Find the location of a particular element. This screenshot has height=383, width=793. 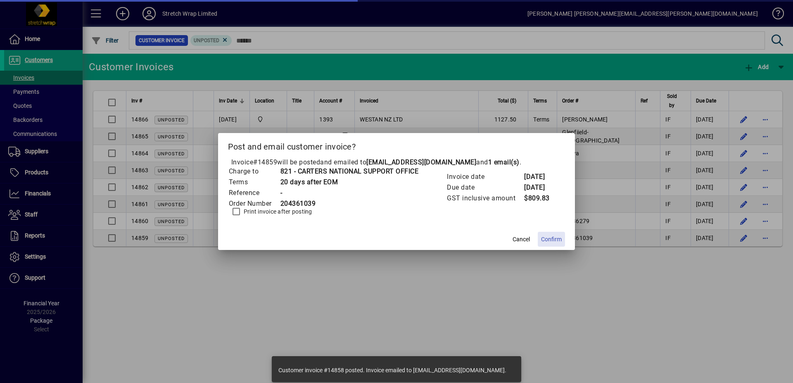

span: Cancel is located at coordinates (521, 239).